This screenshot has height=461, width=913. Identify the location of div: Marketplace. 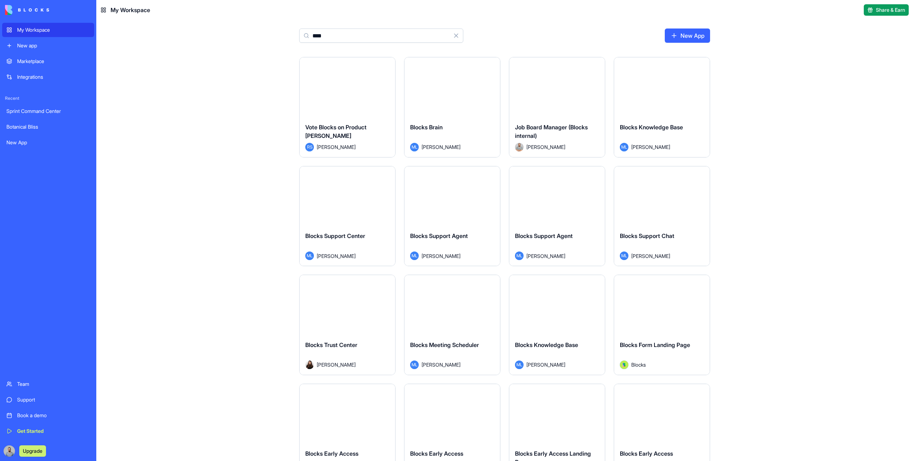
(53, 61).